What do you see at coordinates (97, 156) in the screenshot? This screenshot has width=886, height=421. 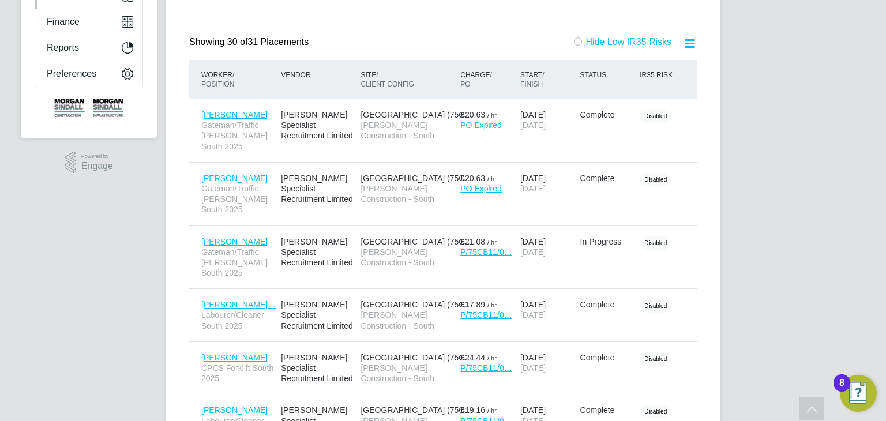 I see `span: Powered by` at bounding box center [97, 156].